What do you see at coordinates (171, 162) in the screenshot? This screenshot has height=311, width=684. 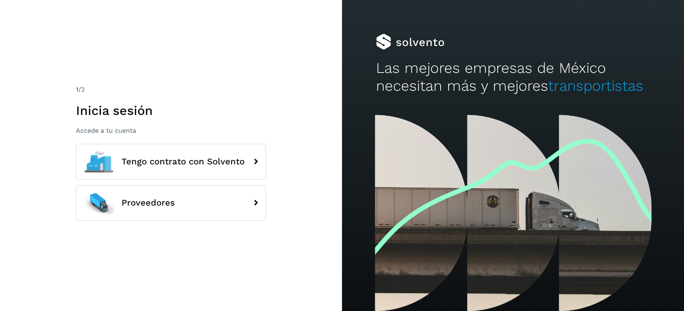 I see `button: Tengo contrato con Solvento` at bounding box center [171, 162].